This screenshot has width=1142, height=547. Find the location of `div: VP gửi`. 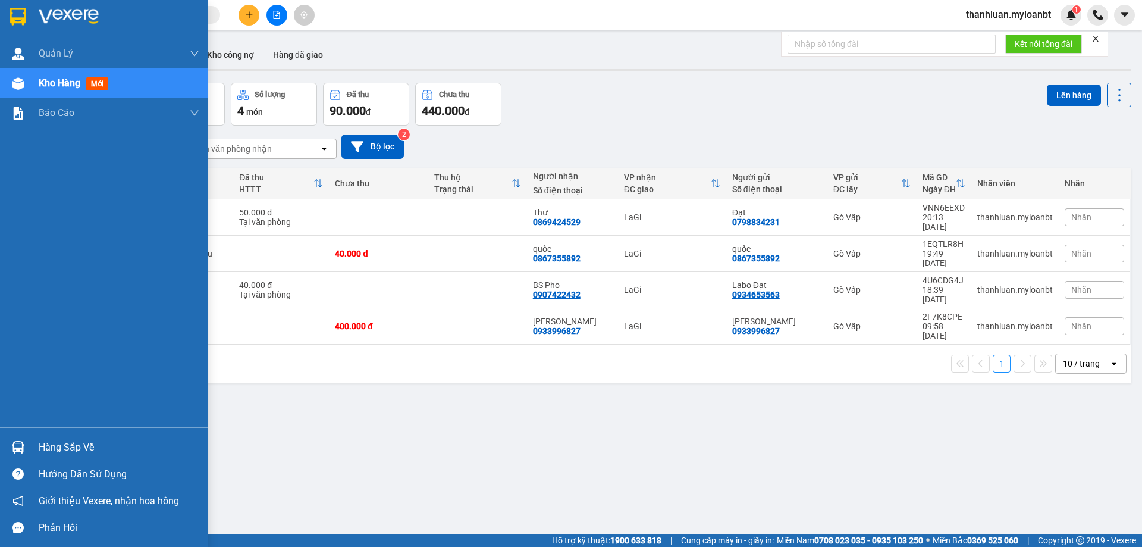

div: VP gửi is located at coordinates (867, 177).